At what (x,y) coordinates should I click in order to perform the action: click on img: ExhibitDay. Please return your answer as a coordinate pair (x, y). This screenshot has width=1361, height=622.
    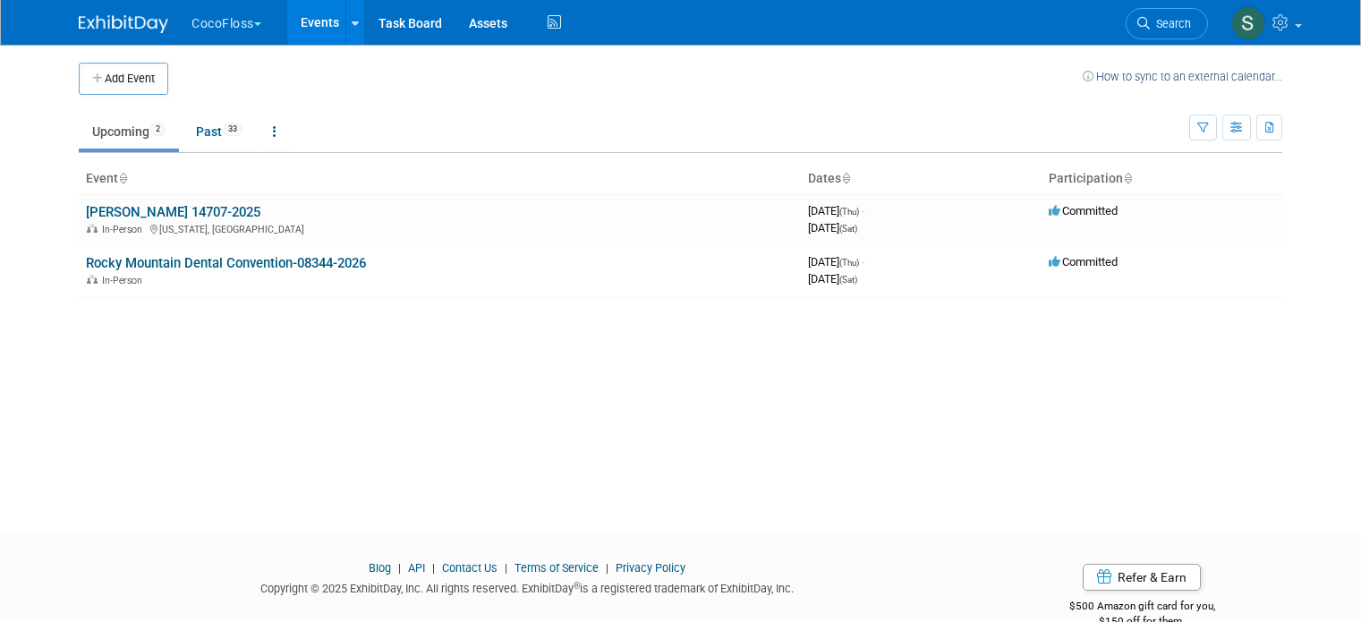
    Looking at the image, I should click on (123, 24).